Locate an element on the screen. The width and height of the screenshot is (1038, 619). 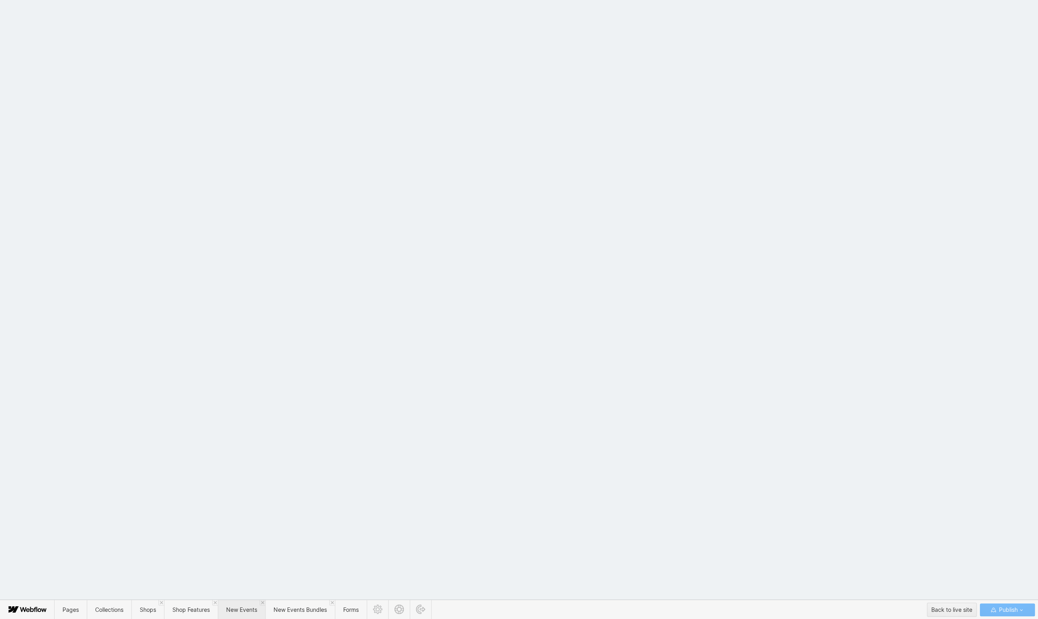
span: Collections is located at coordinates (109, 609).